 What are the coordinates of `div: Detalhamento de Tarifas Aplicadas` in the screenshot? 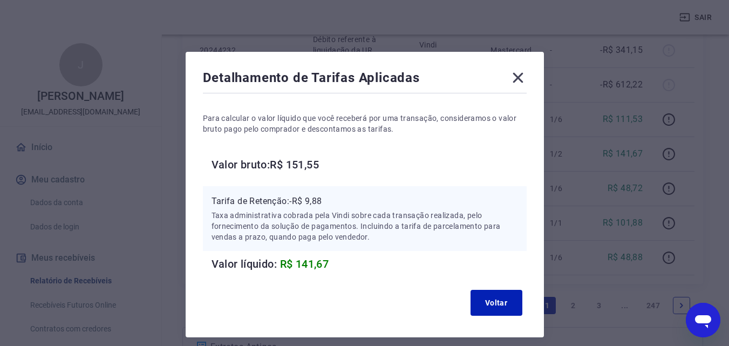 It's located at (365, 80).